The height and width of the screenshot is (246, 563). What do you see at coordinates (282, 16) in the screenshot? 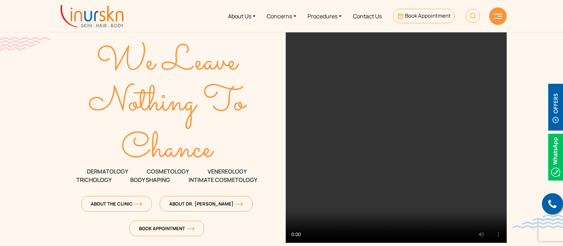
I see `a: Concerns` at bounding box center [282, 16].